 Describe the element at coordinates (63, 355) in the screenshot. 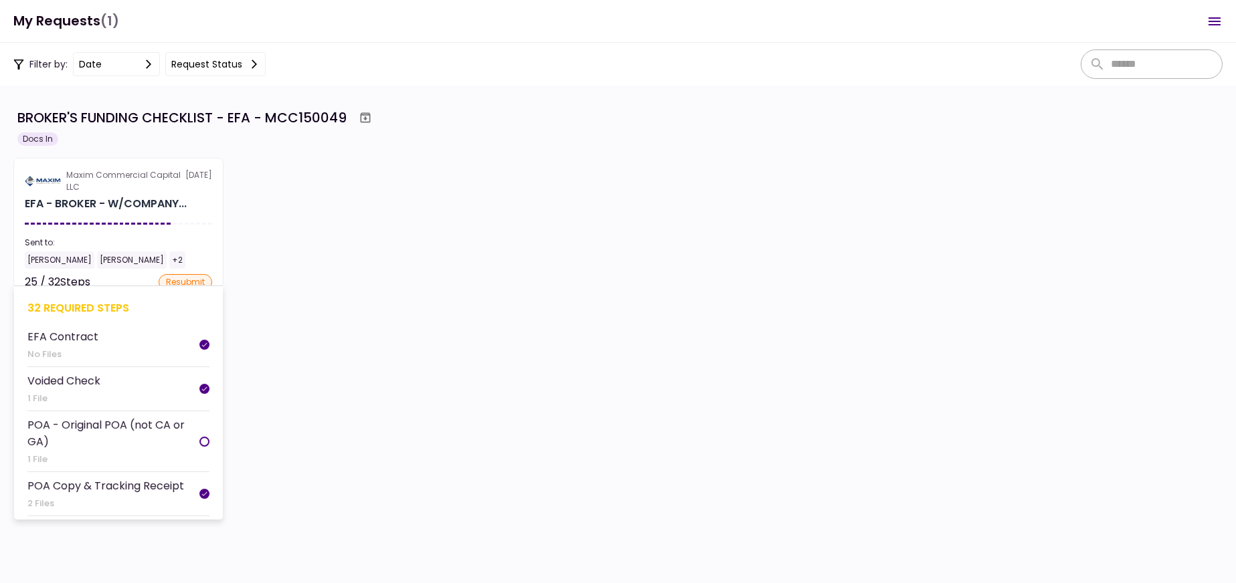

I see `div: No Files` at that location.